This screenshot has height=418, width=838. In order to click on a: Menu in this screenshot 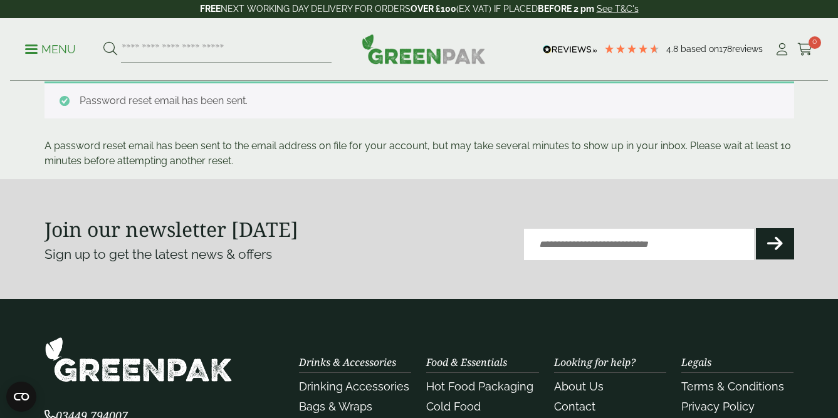, I will do `click(50, 48)`.